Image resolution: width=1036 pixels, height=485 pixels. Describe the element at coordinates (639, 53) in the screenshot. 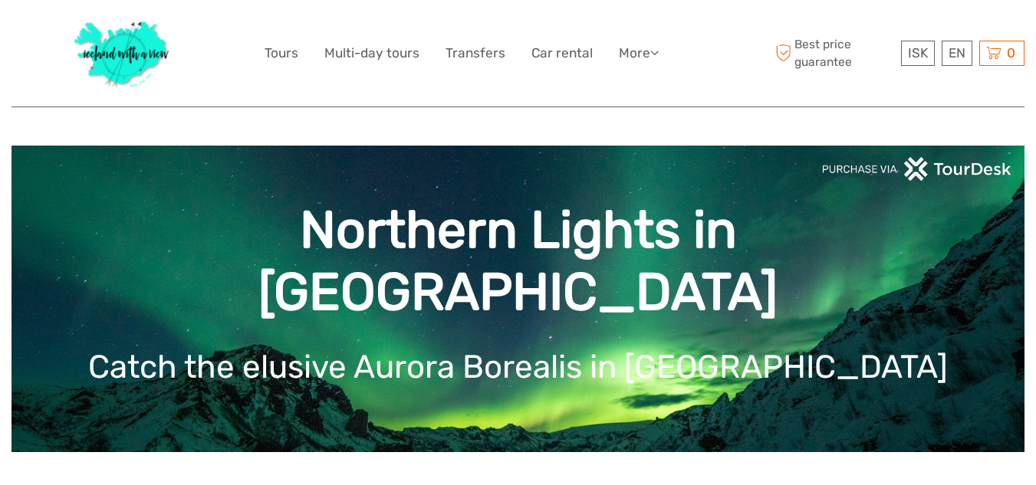

I see `a: More` at that location.